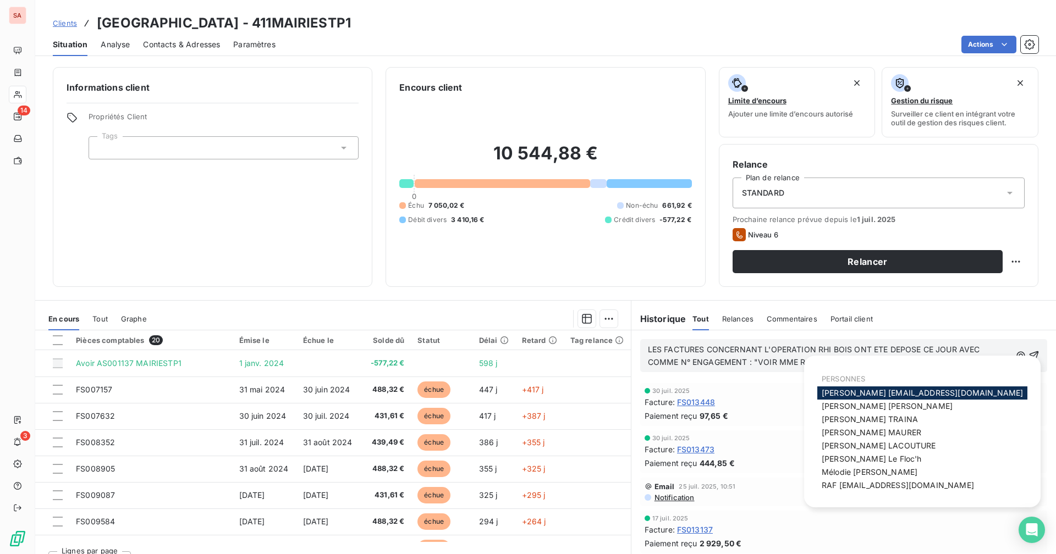 The height and width of the screenshot is (554, 1056). What do you see at coordinates (447, 206) in the screenshot?
I see `span: 7 050,02 €` at bounding box center [447, 206].